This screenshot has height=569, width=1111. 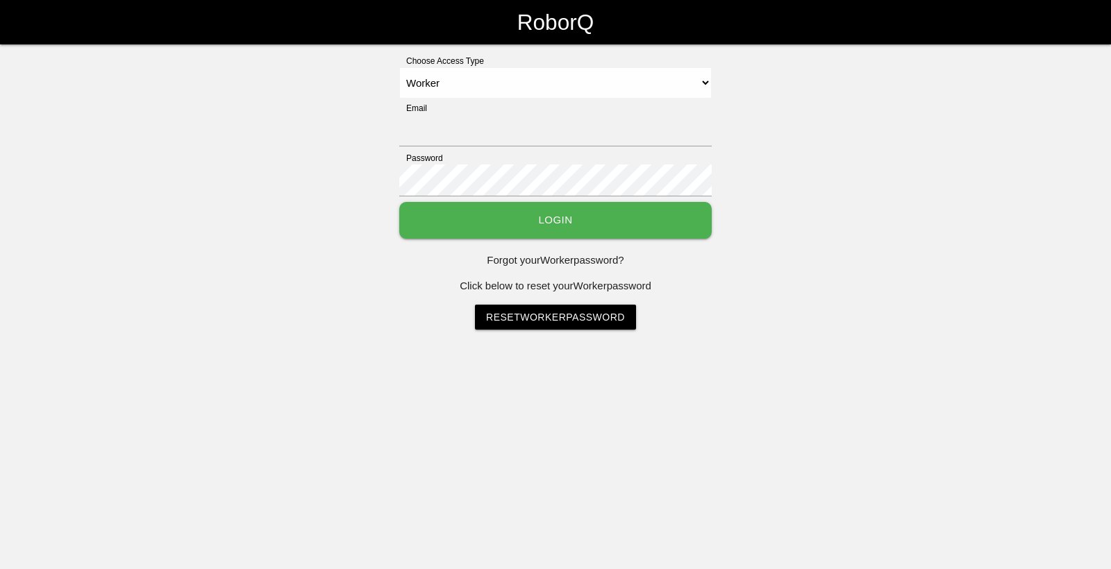 What do you see at coordinates (556, 286) in the screenshot?
I see `p: Click below to reset your Worker password` at bounding box center [556, 286].